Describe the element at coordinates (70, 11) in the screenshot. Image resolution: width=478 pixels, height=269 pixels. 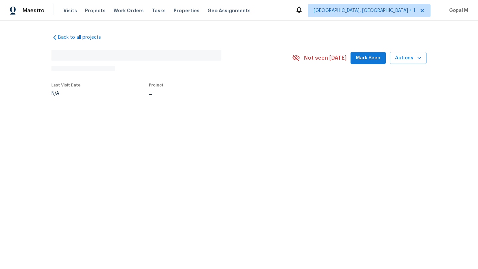
I see `span: Visits` at that location.